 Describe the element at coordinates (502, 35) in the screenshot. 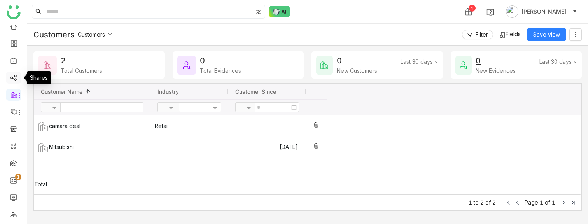

I see `img: fields.svg` at that location.